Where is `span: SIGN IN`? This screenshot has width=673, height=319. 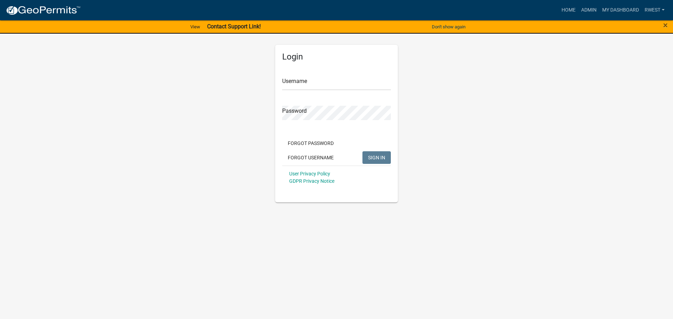
span: SIGN IN is located at coordinates (376, 157).